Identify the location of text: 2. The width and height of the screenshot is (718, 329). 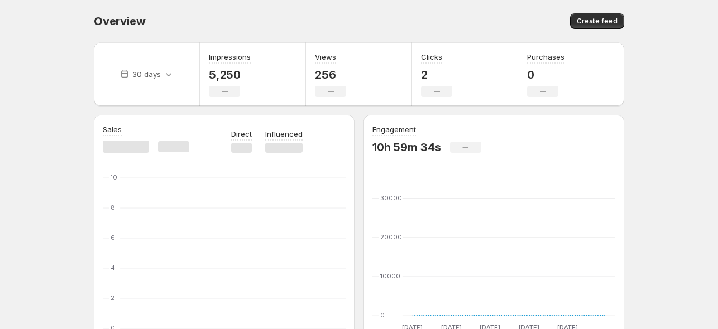
(112, 298).